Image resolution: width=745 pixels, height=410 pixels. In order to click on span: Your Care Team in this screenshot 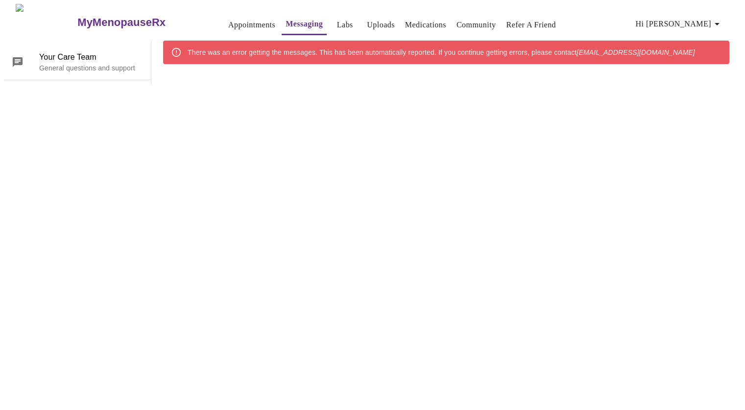, I will do `click(91, 57)`.